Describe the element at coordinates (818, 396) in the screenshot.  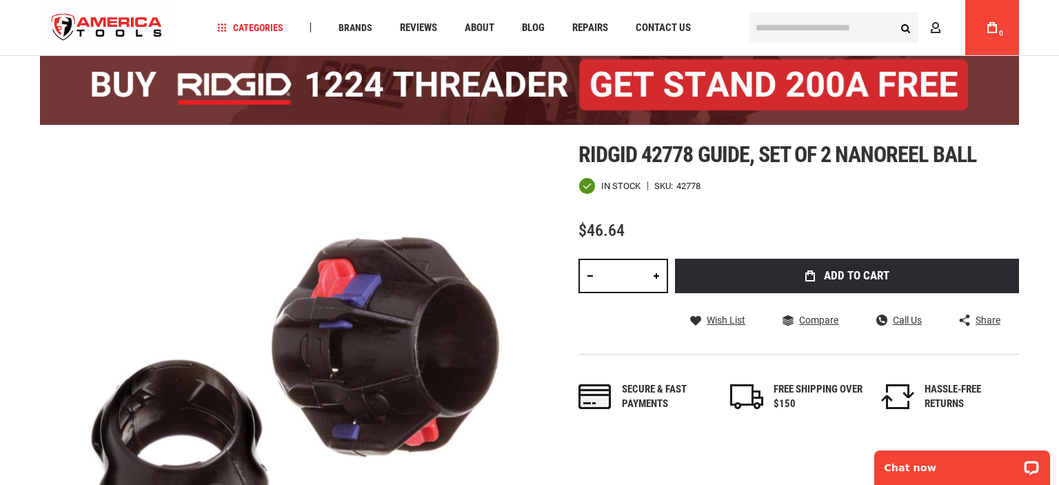
I see `div: FREE SHIPPING OVER $150` at that location.